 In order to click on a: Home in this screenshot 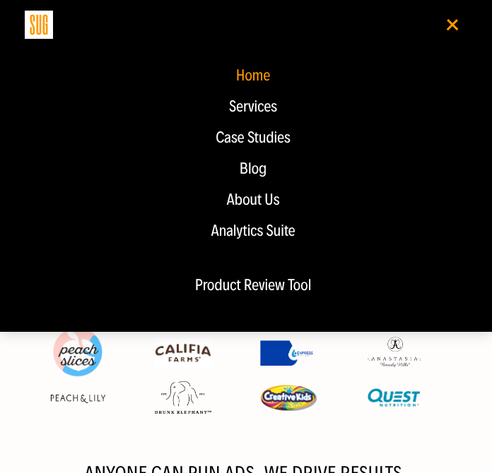, I will do `click(253, 76)`.